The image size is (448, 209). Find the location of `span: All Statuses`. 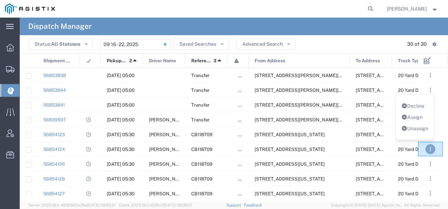

span: All Statuses is located at coordinates (66, 44).